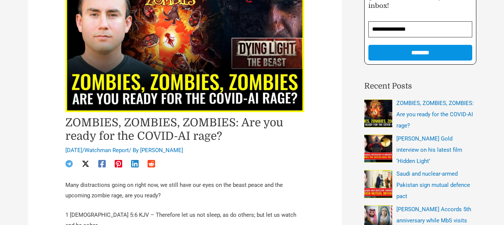 This screenshot has width=504, height=225. Describe the element at coordinates (102, 164) in the screenshot. I see `a: Facebook` at that location.